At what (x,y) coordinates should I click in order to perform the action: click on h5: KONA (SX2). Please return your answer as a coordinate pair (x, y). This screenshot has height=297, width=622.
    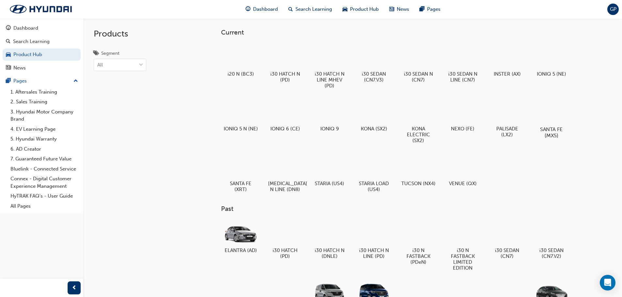
    Looking at the image, I should click on (374, 129).